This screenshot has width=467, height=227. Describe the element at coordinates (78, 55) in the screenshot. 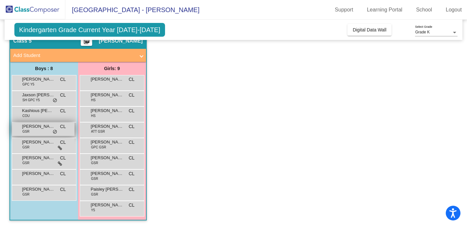

I see `mat-expansion-panel-header: Add Student` at that location.